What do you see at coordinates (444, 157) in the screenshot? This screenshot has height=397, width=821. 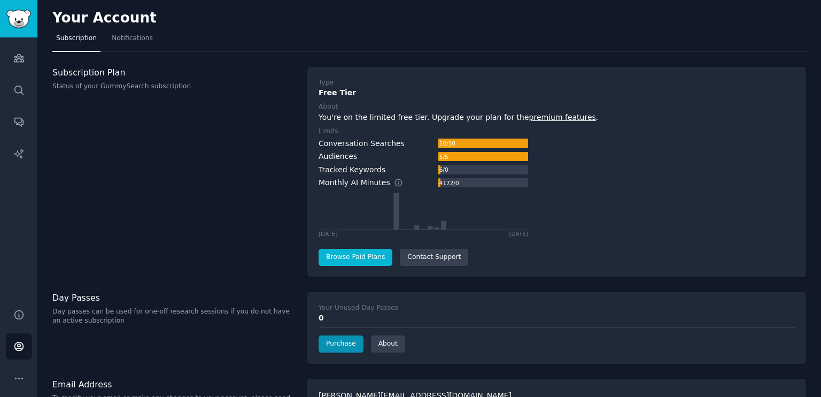 I see `div: 5 / 5` at bounding box center [444, 157].